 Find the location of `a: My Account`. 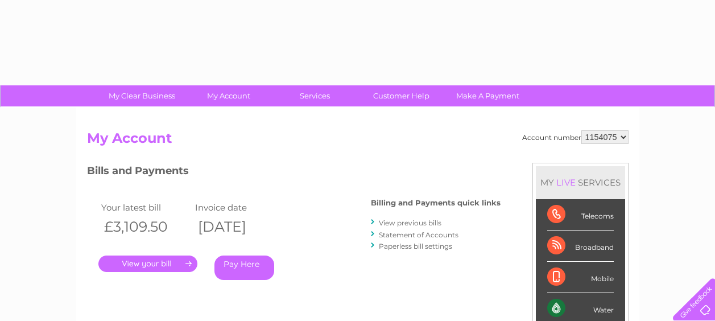

a: My Account is located at coordinates (228, 96).